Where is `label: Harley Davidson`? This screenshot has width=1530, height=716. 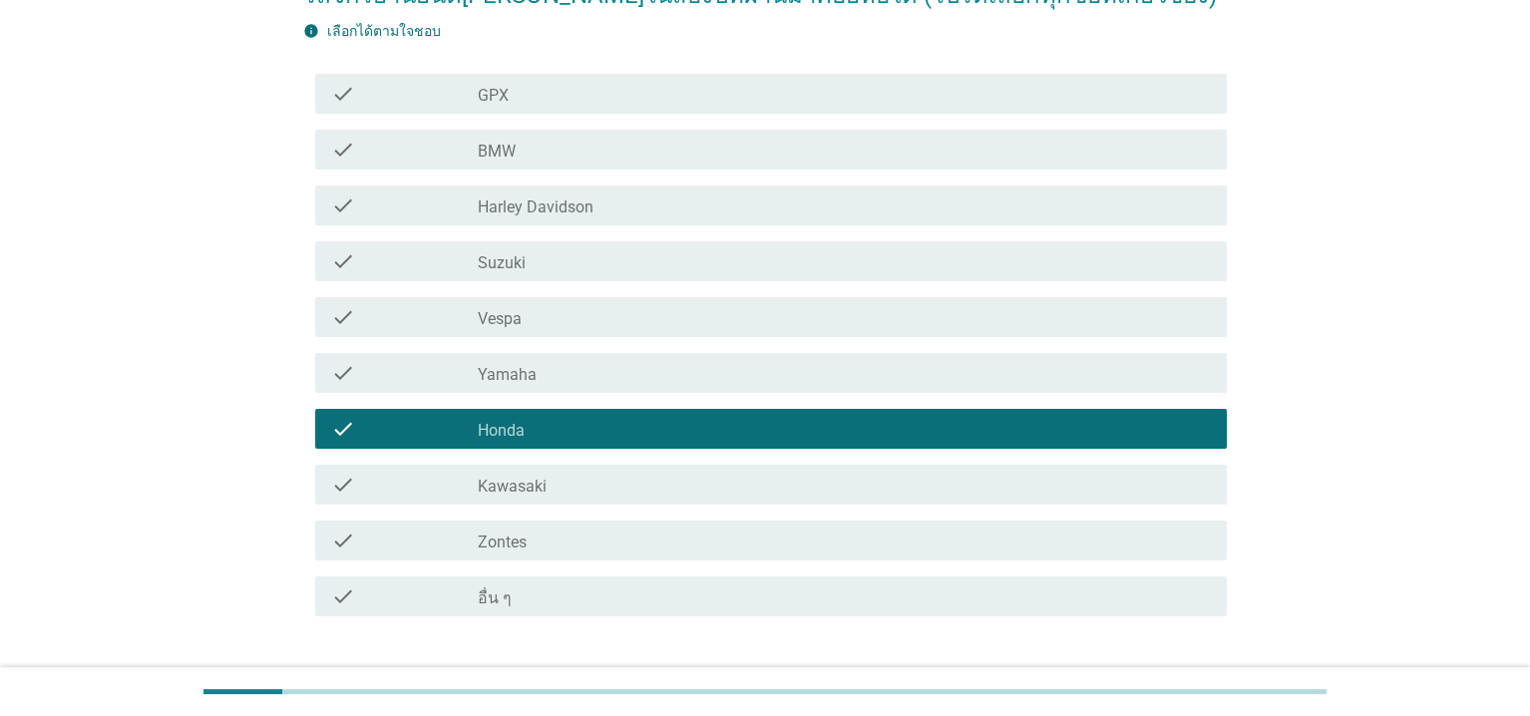
label: Harley Davidson is located at coordinates (535, 207).